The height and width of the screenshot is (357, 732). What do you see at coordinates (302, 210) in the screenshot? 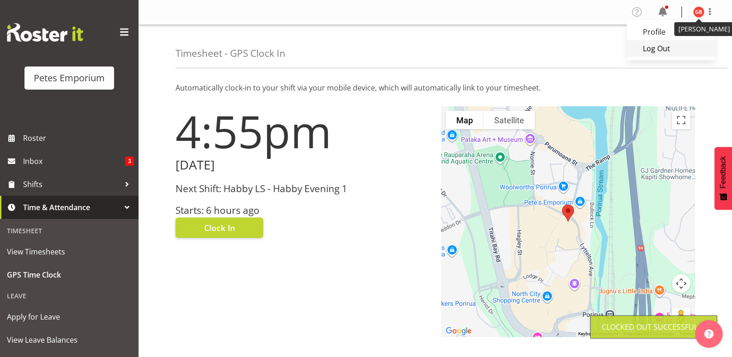
I see `h3: Starts: 6 hours ago` at bounding box center [302, 210].